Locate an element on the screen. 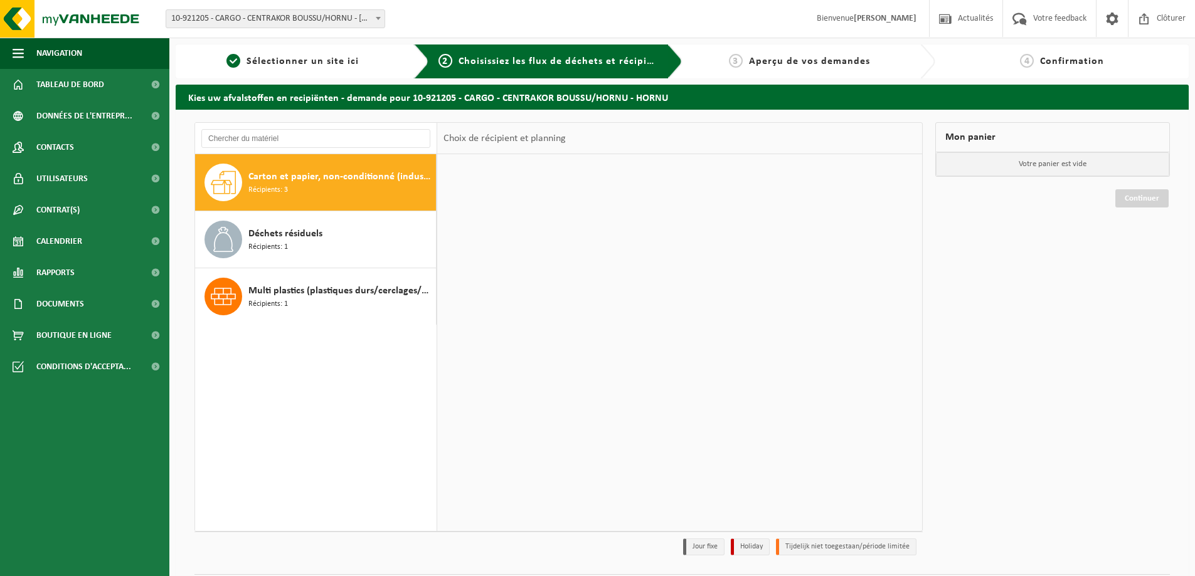 This screenshot has width=1195, height=576. a: Continuer is located at coordinates (1142, 198).